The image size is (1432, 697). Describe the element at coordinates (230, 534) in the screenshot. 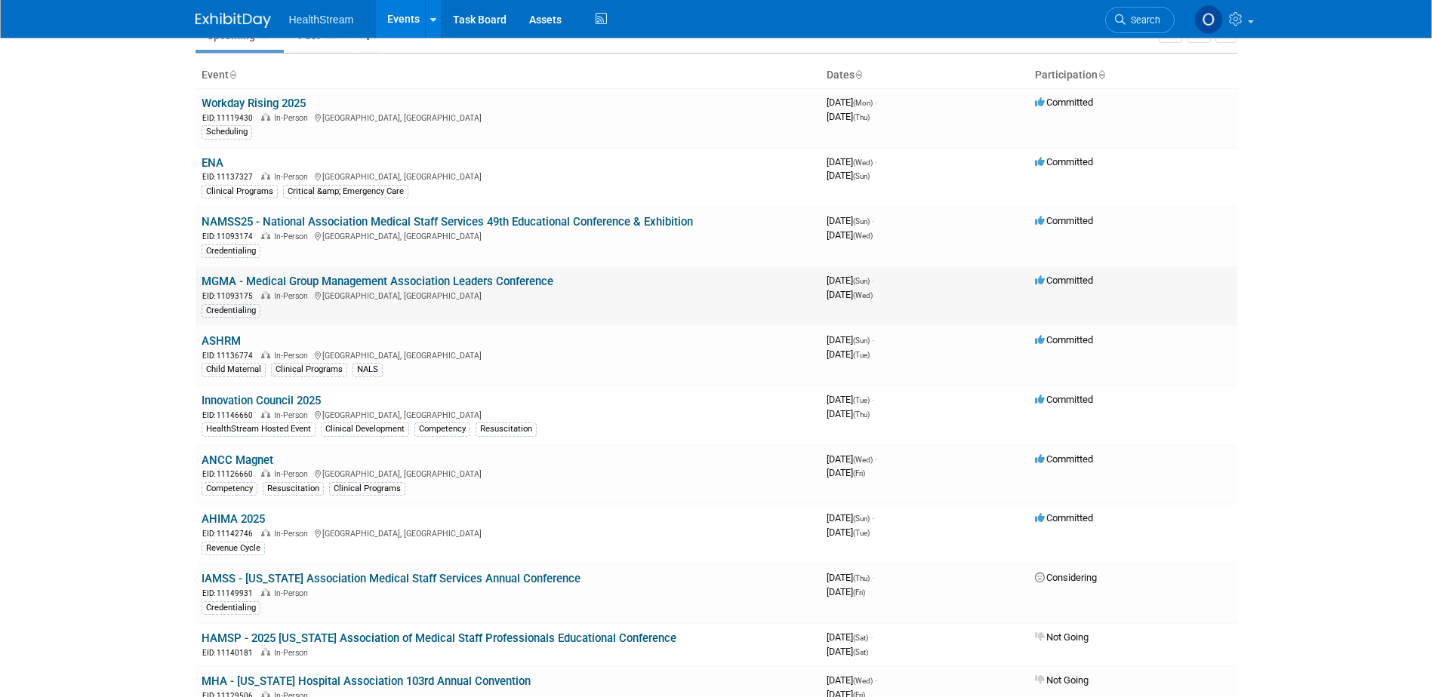

I see `span: EID: 11142746` at that location.